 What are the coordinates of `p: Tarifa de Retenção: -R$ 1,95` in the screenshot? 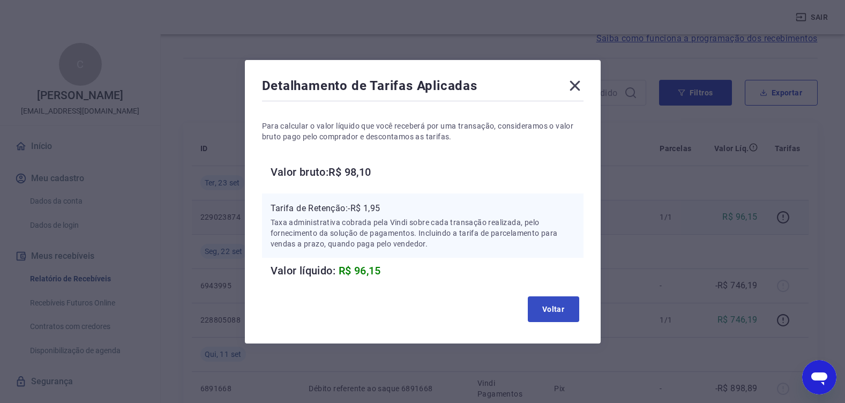 It's located at (423, 208).